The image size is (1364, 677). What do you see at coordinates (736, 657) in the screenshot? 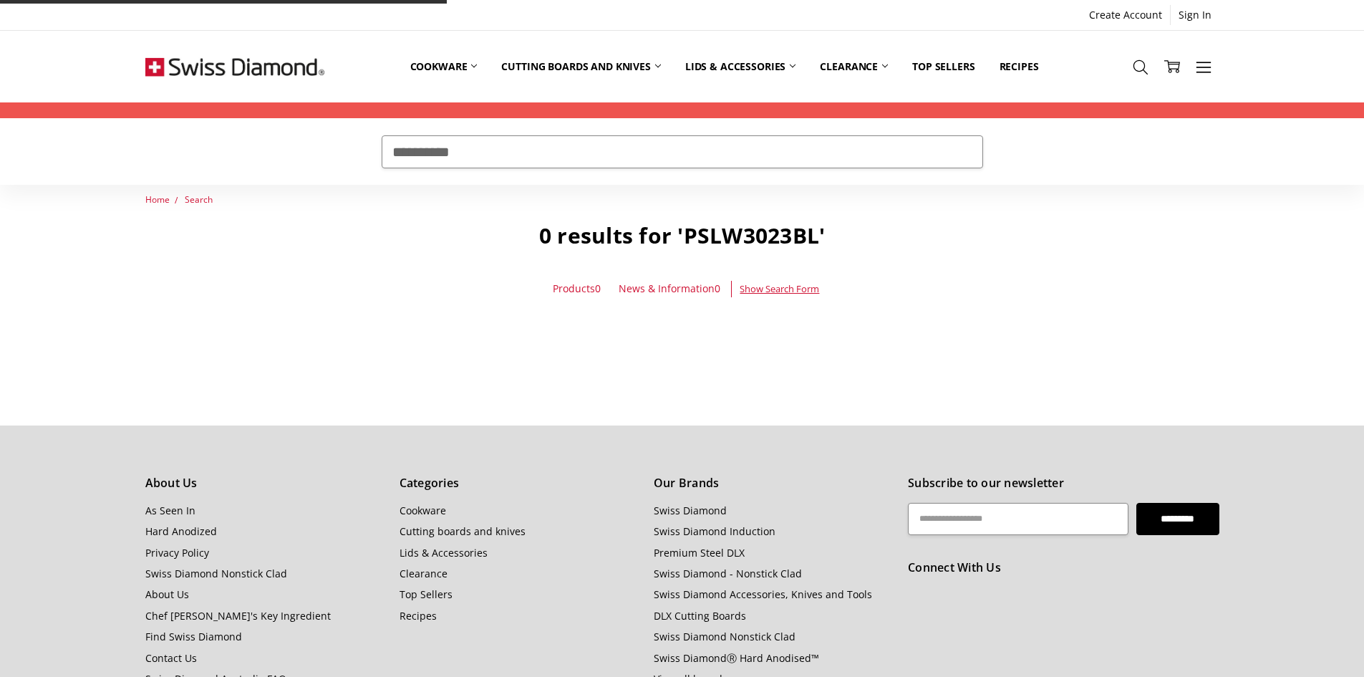
I see `a: Swiss DiamondⓇ Hard Anodised™` at bounding box center [736, 657].